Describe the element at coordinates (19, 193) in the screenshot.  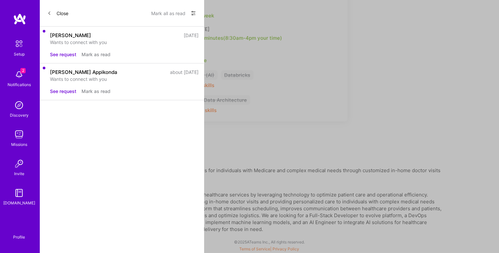
I see `img: guide book` at that location.